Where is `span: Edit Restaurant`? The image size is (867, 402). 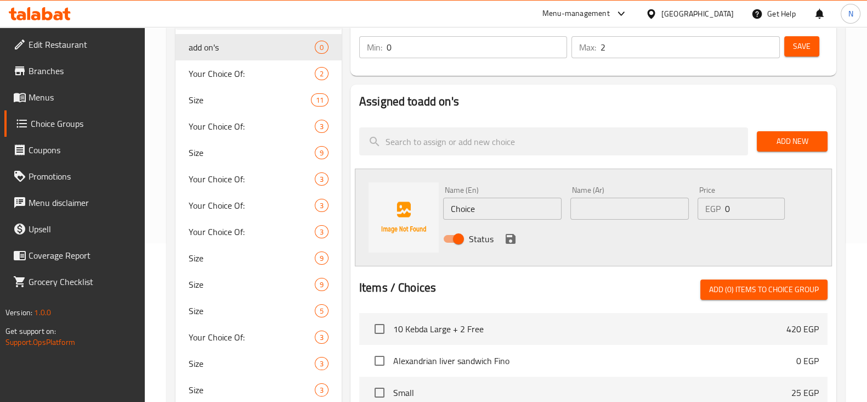 span: Edit Restaurant is located at coordinates (82, 44).